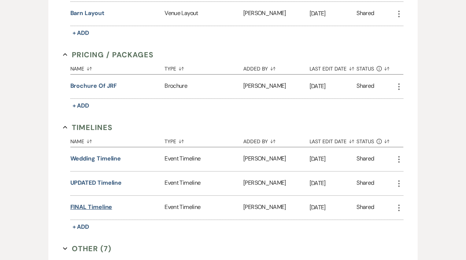  I want to click on div: Brochure, so click(204, 86).